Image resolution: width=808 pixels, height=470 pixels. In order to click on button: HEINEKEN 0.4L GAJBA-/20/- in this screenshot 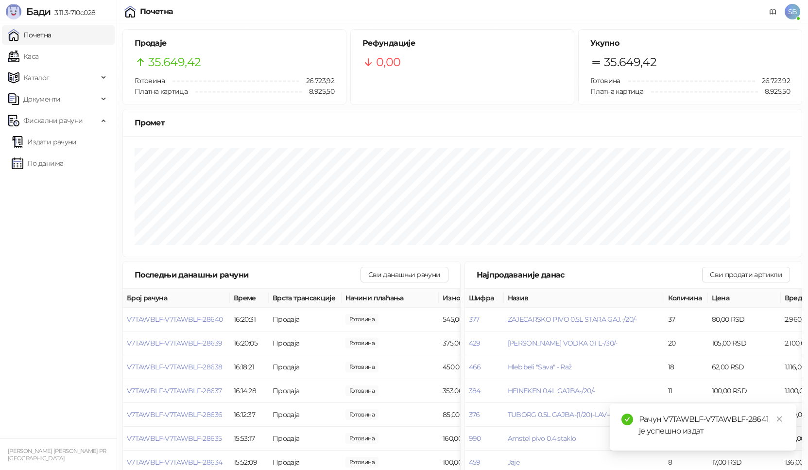, I will do `click(552, 391)`.